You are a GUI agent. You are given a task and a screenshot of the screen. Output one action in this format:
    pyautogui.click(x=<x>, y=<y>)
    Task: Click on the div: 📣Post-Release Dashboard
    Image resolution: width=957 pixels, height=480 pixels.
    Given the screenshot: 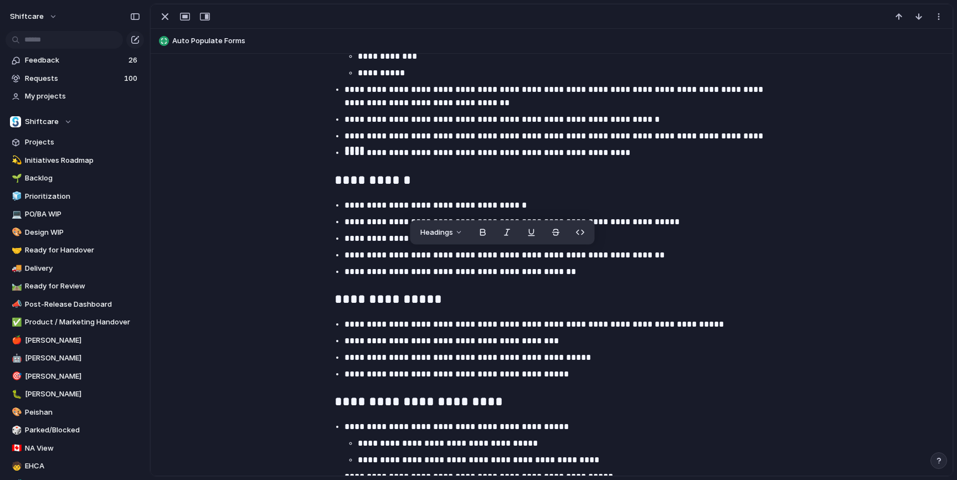 What is the action you would take?
    pyautogui.click(x=75, y=305)
    